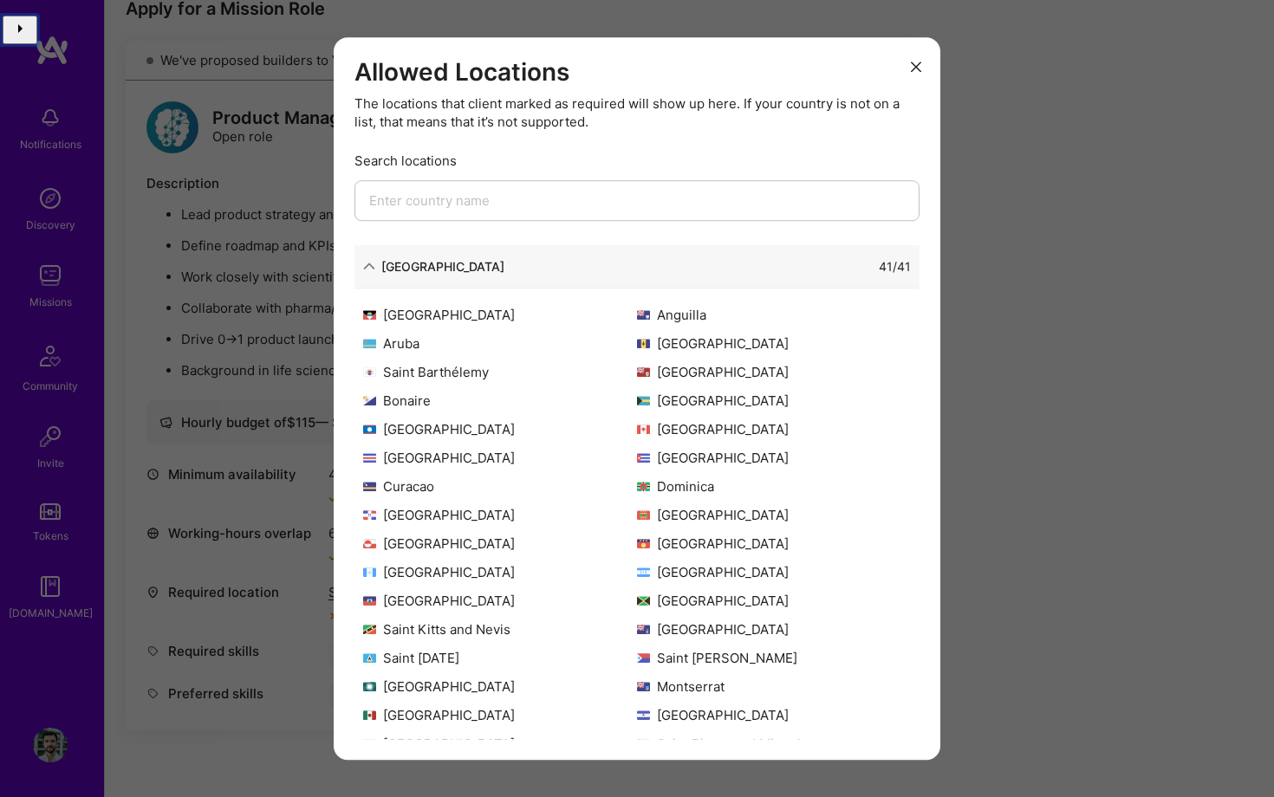 This screenshot has height=797, width=1274. What do you see at coordinates (643, 315) in the screenshot?
I see `img: Anguilla` at bounding box center [643, 315].